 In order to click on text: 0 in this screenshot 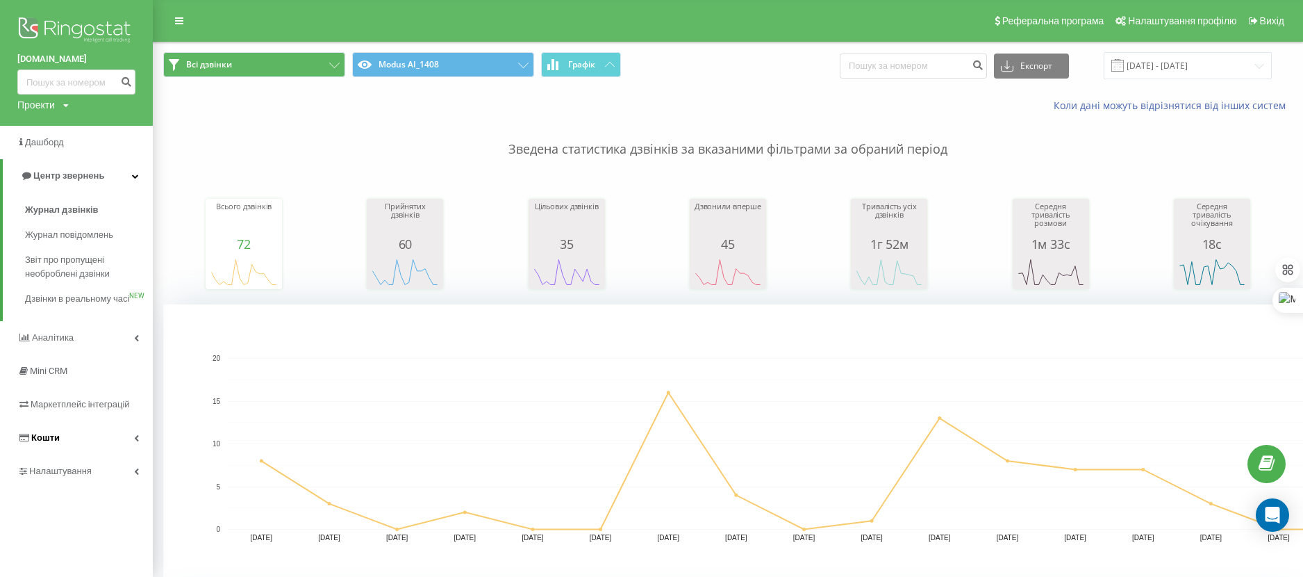, I will do `click(218, 529)`.